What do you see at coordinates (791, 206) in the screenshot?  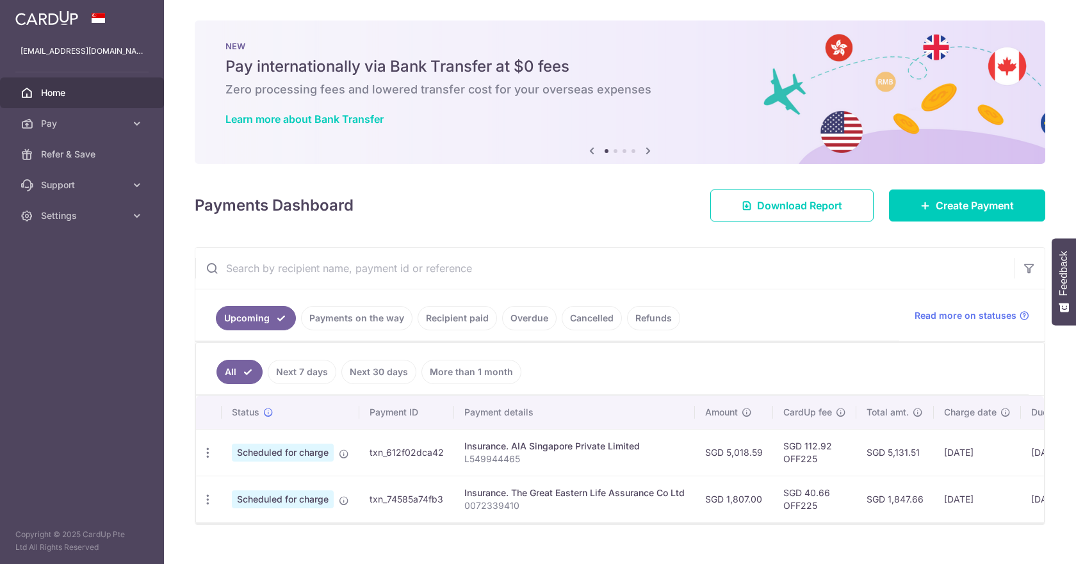 I see `a: Download Report` at bounding box center [791, 206].